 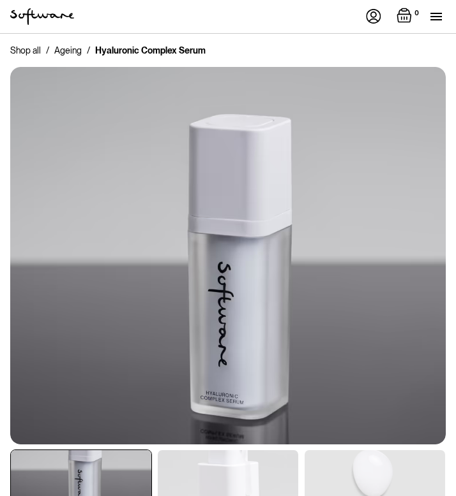 I want to click on a: Ageing, so click(x=68, y=50).